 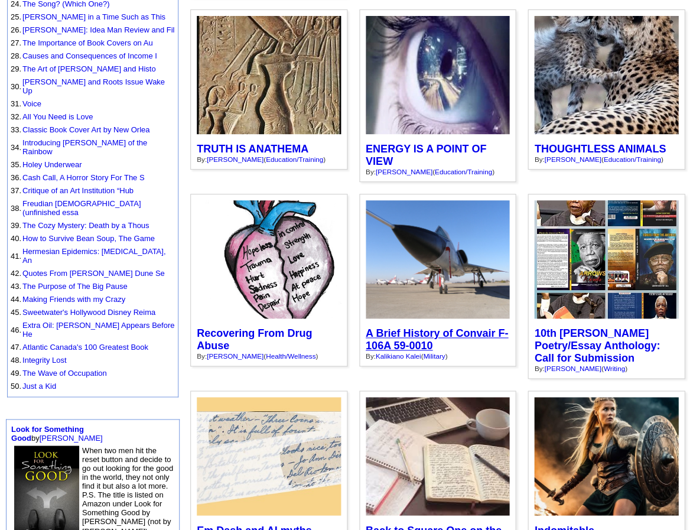 I want to click on a: THOUGHTLESS ANIMALS, so click(x=600, y=149).